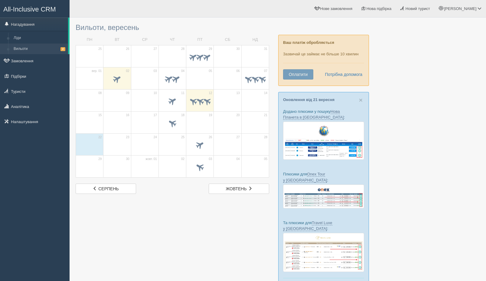  What do you see at coordinates (309, 100) in the screenshot?
I see `a: Оновлення від 21 вересня` at bounding box center [309, 100].